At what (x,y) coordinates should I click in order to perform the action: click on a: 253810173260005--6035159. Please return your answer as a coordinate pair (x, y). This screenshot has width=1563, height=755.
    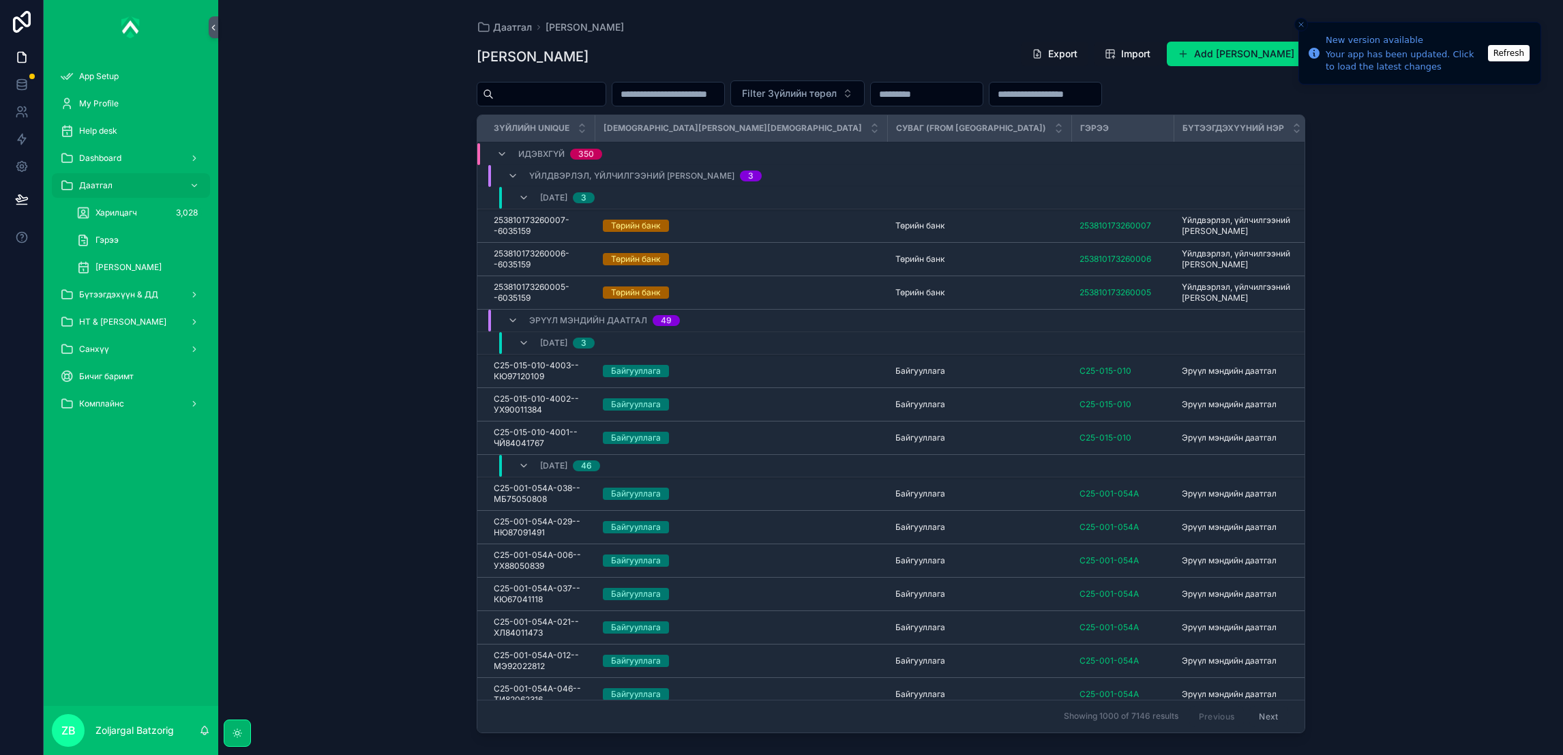
    Looking at the image, I should click on (540, 293).